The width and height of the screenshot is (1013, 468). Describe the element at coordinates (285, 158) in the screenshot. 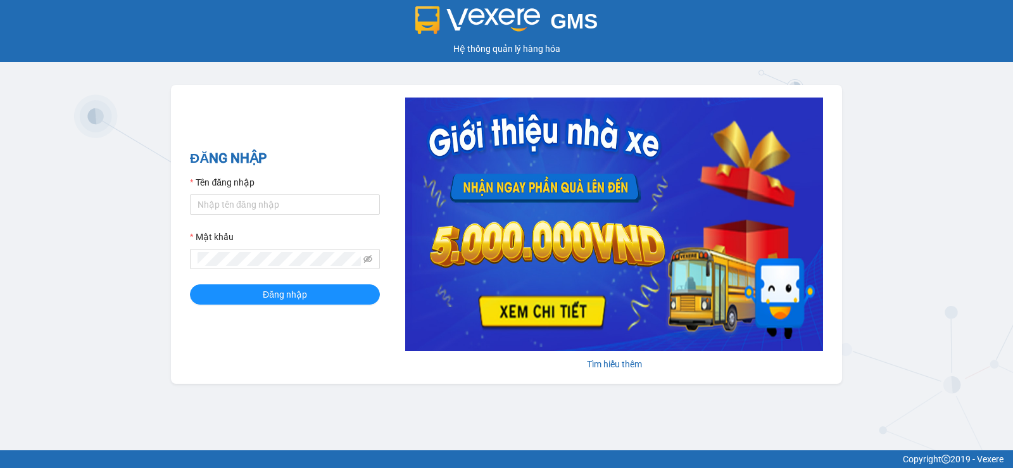

I see `h2: ĐĂNG NHẬP` at that location.